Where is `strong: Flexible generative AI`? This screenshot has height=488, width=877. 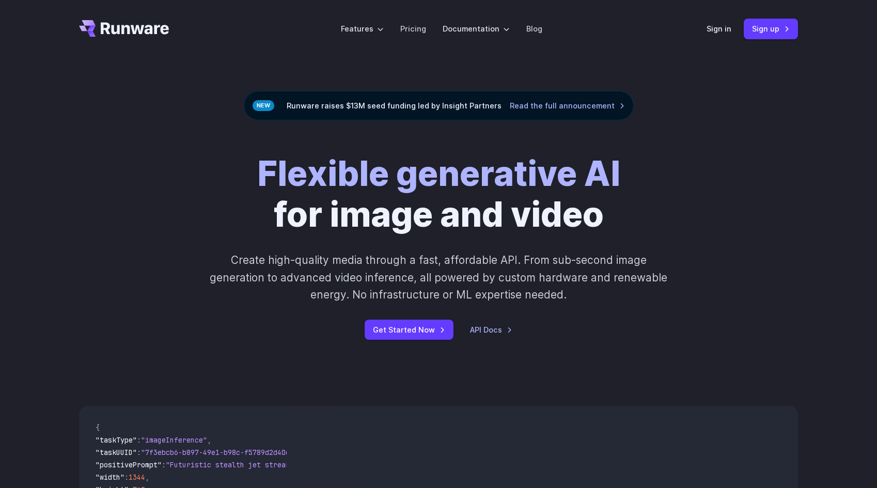
strong: Flexible generative AI is located at coordinates (439, 174).